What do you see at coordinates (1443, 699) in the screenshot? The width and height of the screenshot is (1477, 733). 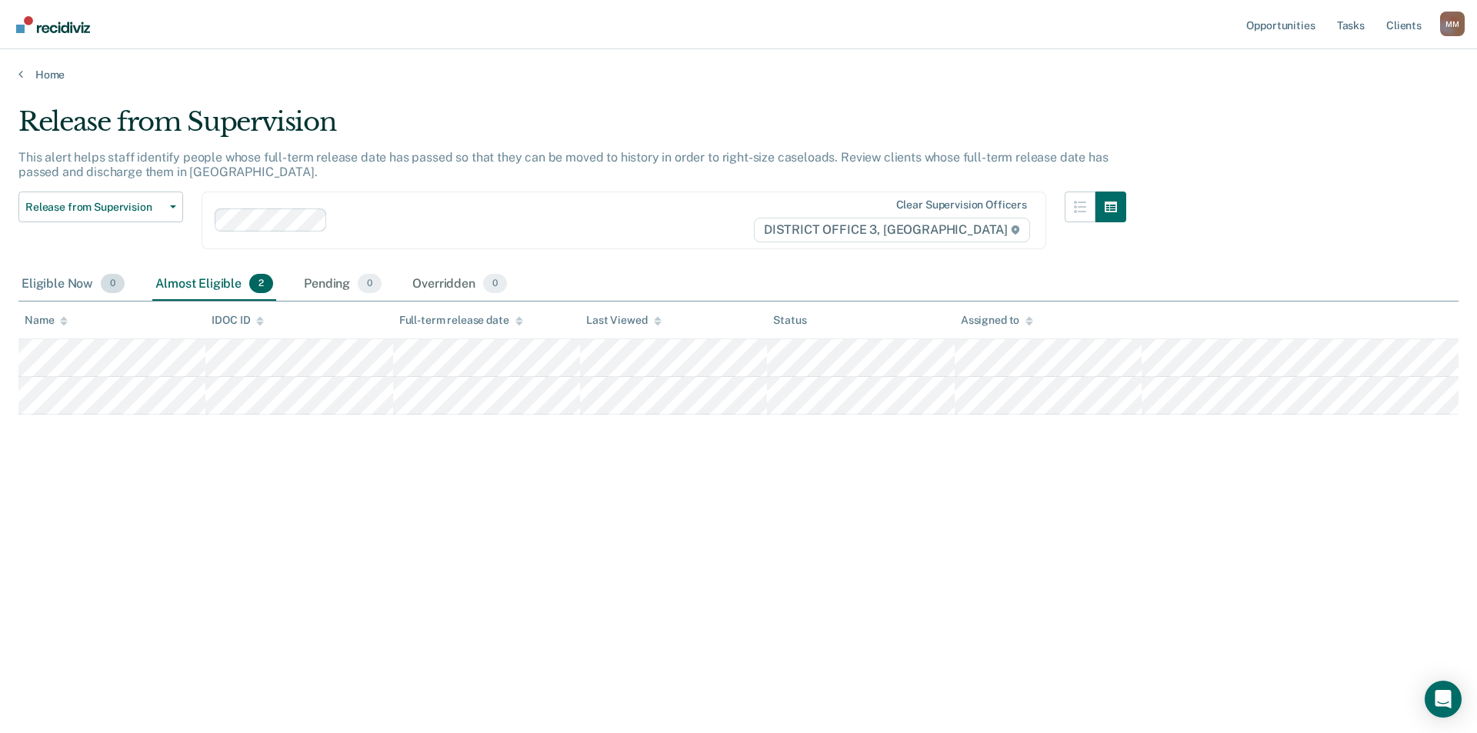 I see `div: Open Intercom Messenger` at bounding box center [1443, 699].